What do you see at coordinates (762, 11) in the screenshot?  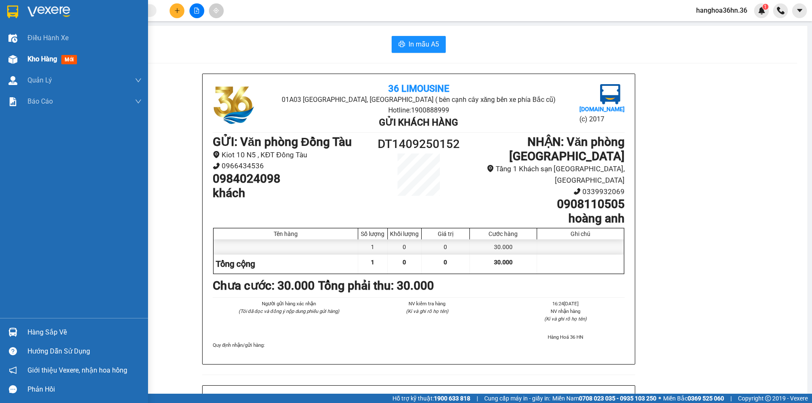 I see `img: icon-new-feature` at bounding box center [762, 11].